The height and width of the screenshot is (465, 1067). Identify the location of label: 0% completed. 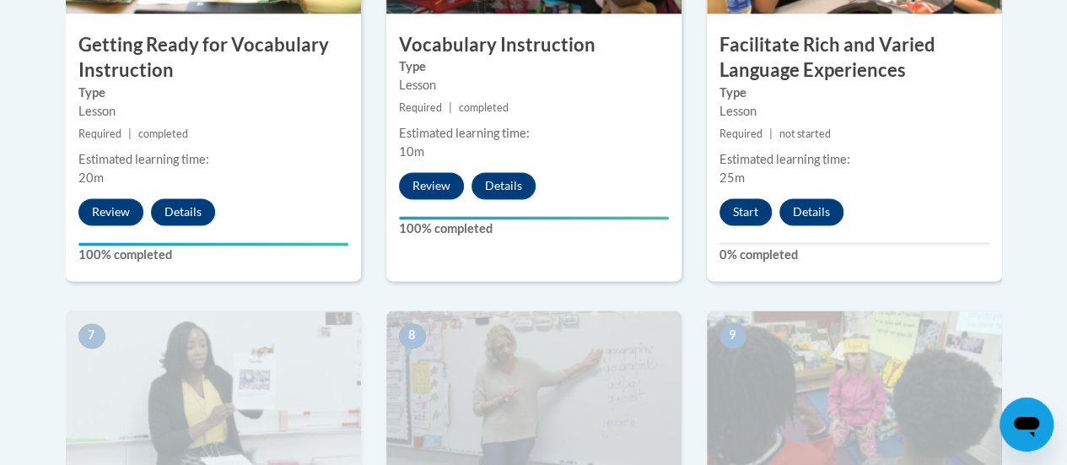
(855, 255).